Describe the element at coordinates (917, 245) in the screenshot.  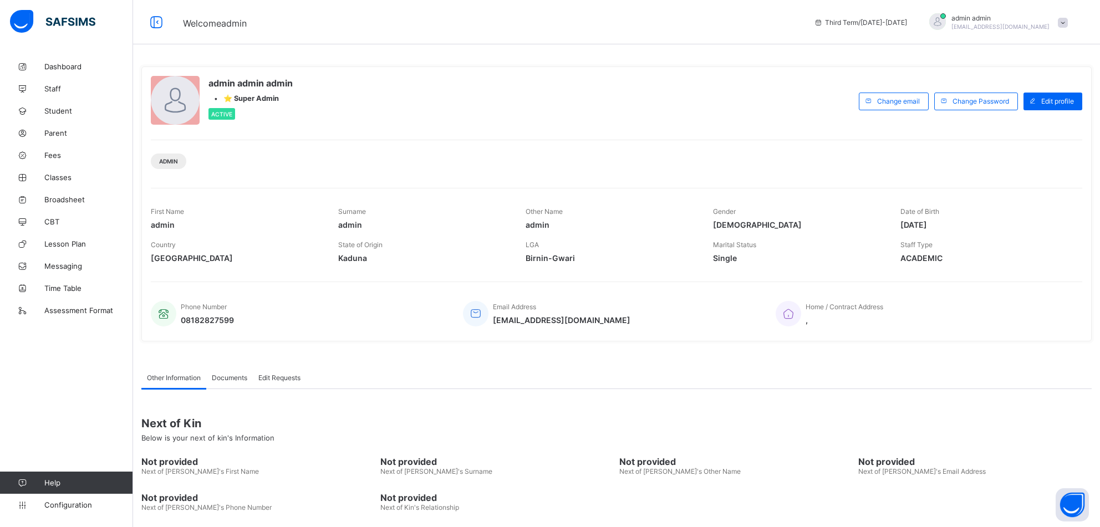
I see `span: Staff Type` at that location.